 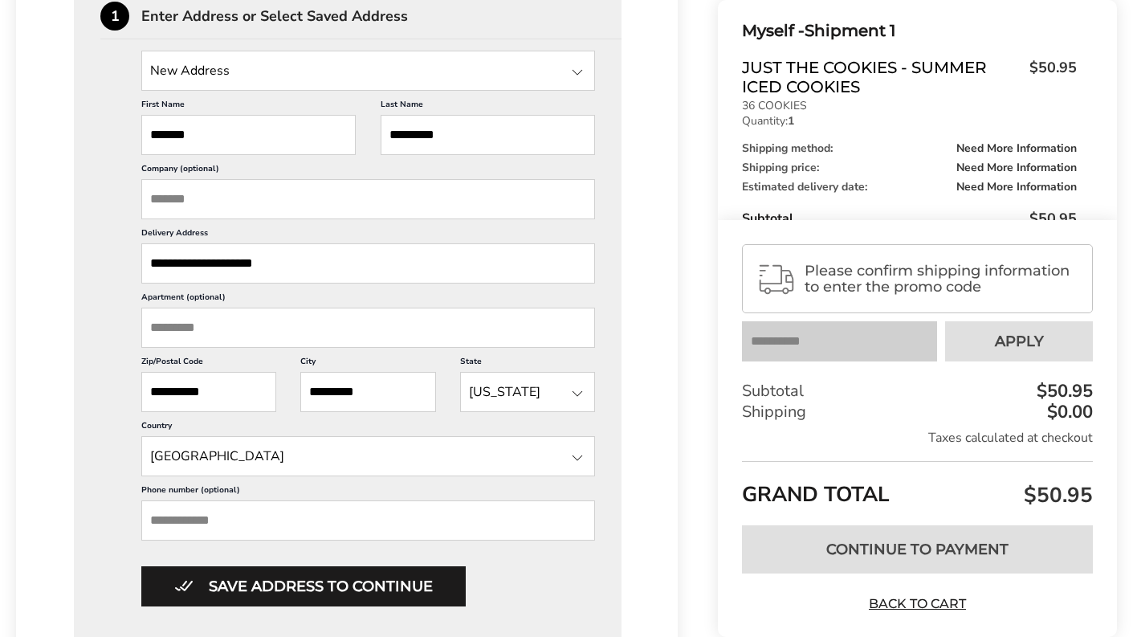 I want to click on span: Myself -, so click(x=773, y=31).